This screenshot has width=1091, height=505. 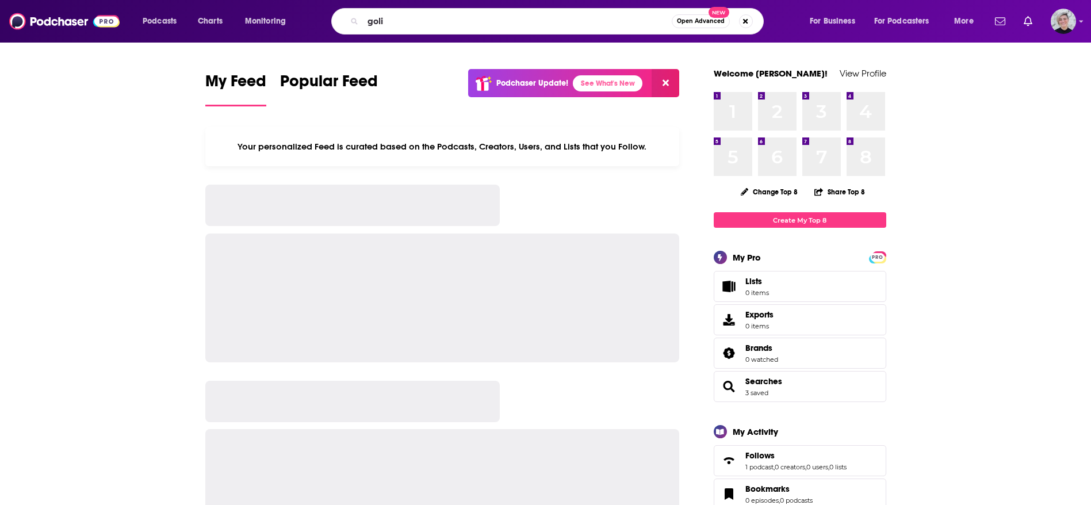 What do you see at coordinates (840, 192) in the screenshot?
I see `button: Share Top 8` at bounding box center [840, 192].